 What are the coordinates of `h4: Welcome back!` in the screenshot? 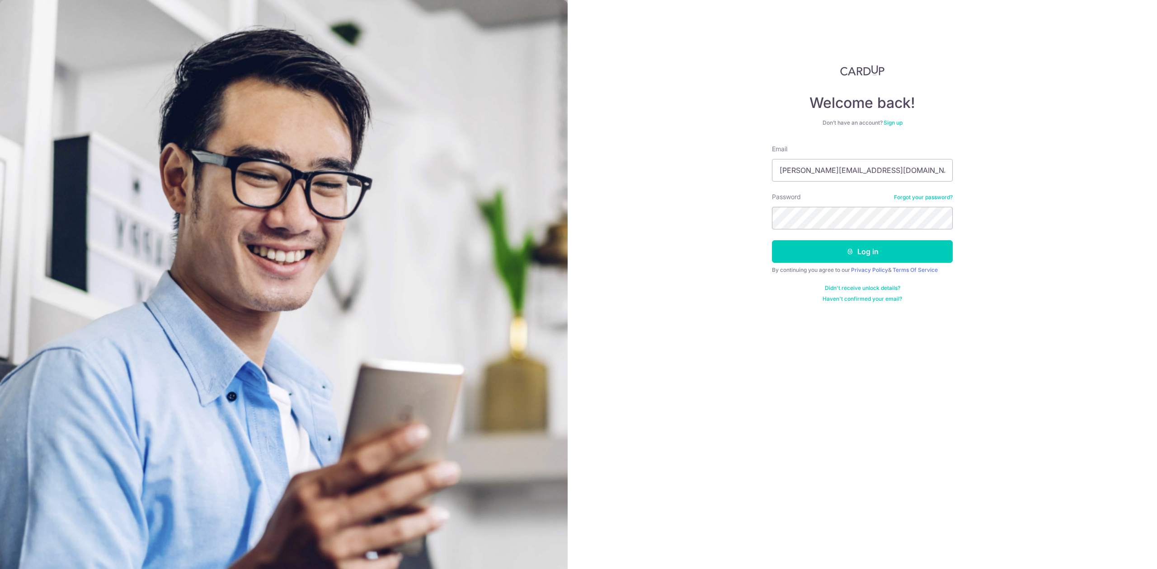 It's located at (862, 103).